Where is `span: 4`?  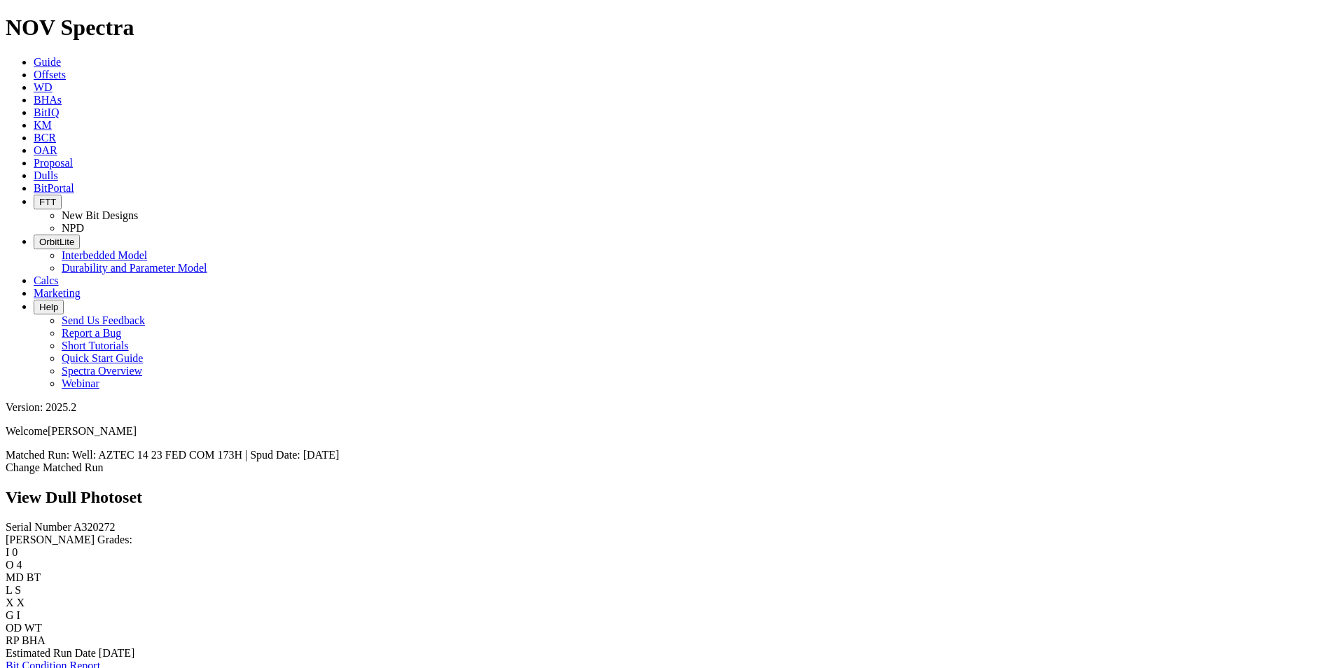
span: 4 is located at coordinates (20, 564).